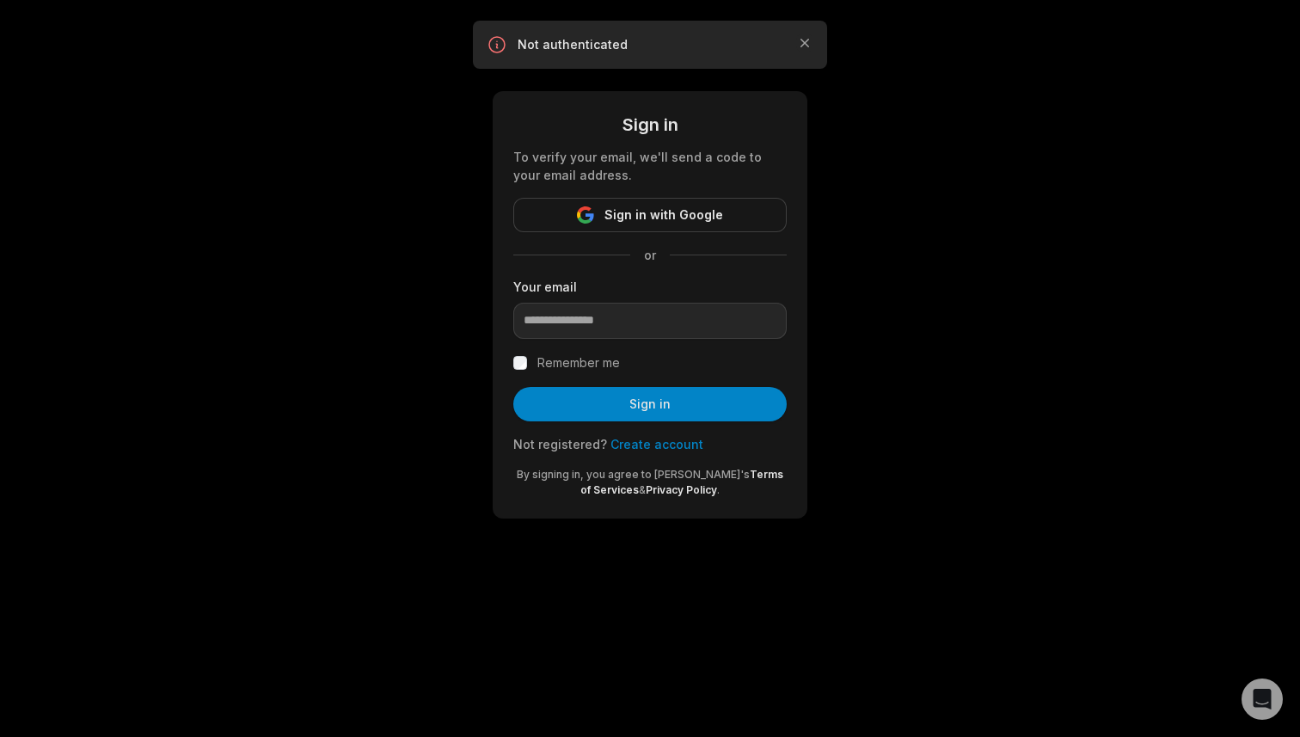 The height and width of the screenshot is (737, 1300). Describe the element at coordinates (1262, 699) in the screenshot. I see `div: Open Intercom Messenger` at that location.